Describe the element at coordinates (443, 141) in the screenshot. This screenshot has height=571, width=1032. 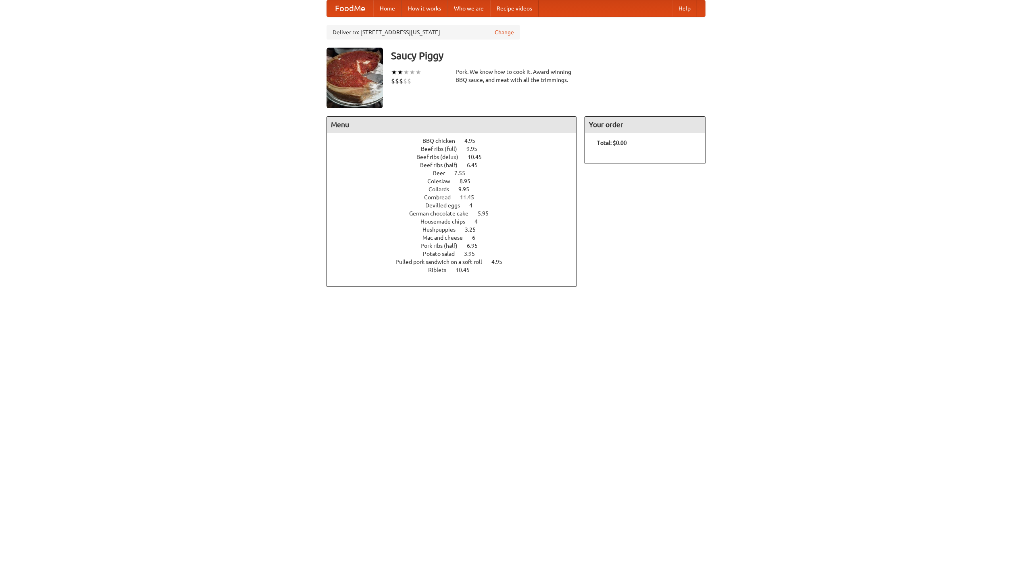
I see `span: BBQ chicken` at that location.